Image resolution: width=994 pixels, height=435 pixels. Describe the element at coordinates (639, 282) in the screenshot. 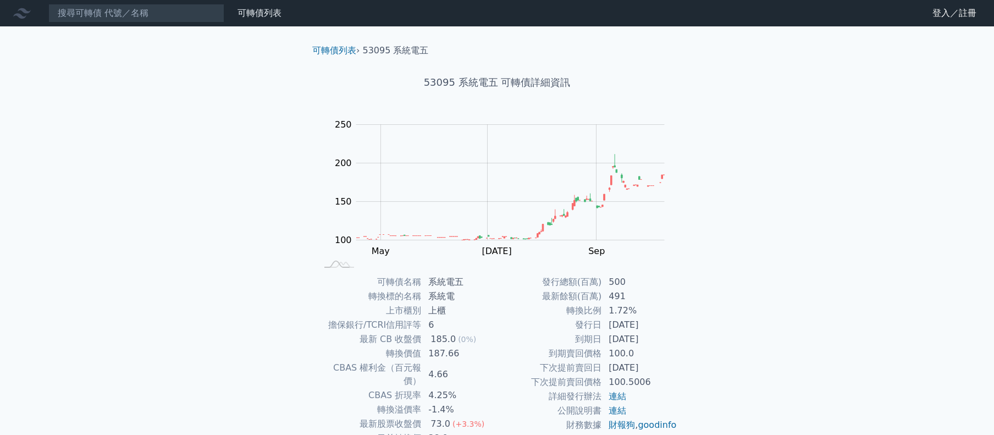

I see `td: 500` at that location.